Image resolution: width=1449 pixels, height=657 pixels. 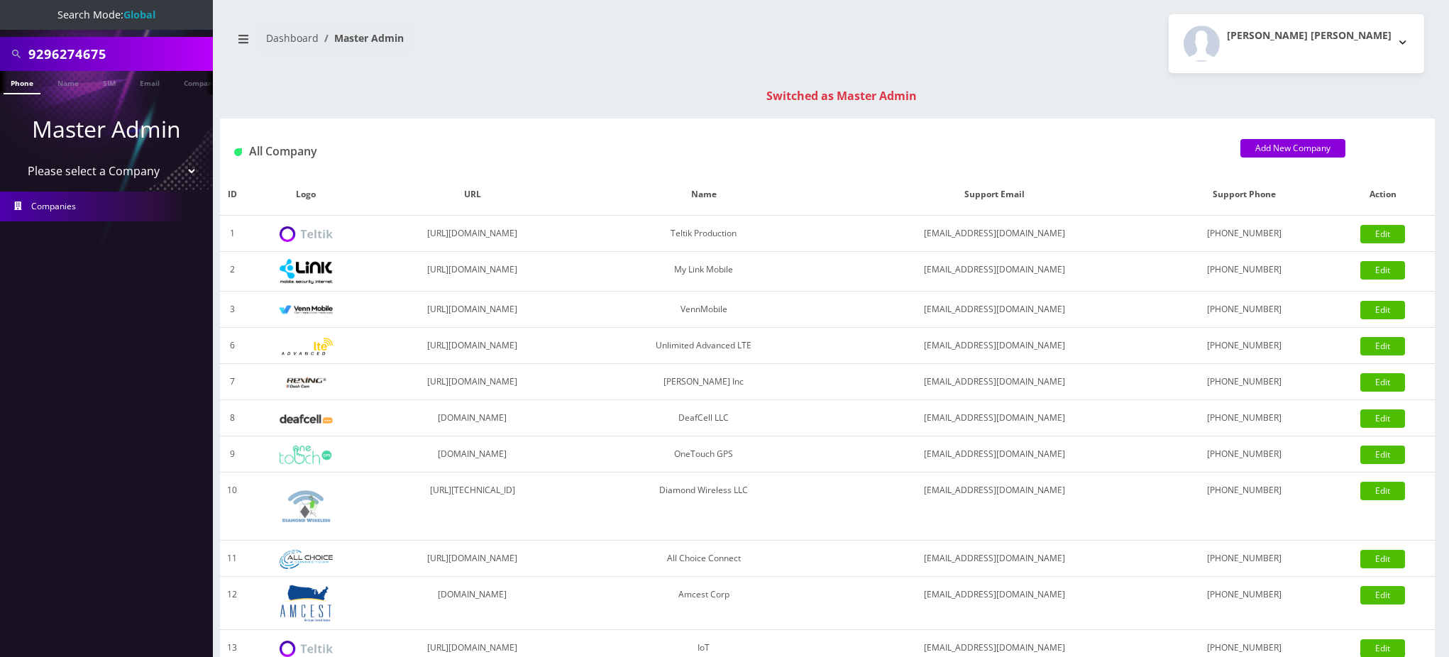 I want to click on a: Company, so click(x=200, y=82).